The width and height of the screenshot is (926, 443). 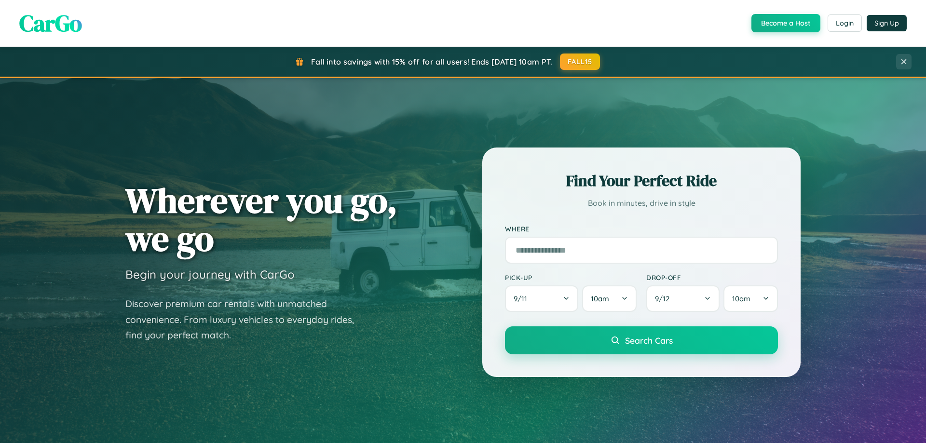 I want to click on span: CarGo, so click(x=51, y=23).